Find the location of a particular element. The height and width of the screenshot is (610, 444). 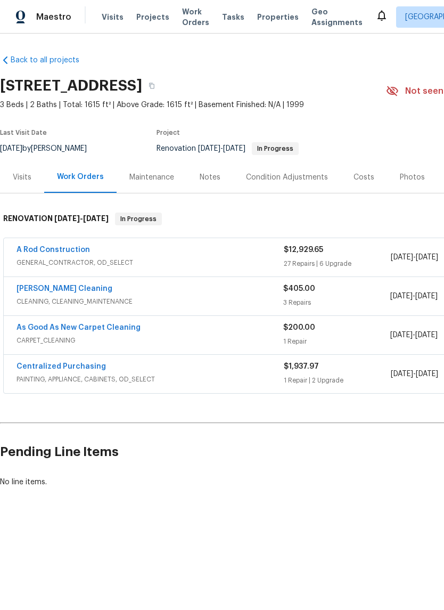

div: 3 Repairs is located at coordinates (337, 303).